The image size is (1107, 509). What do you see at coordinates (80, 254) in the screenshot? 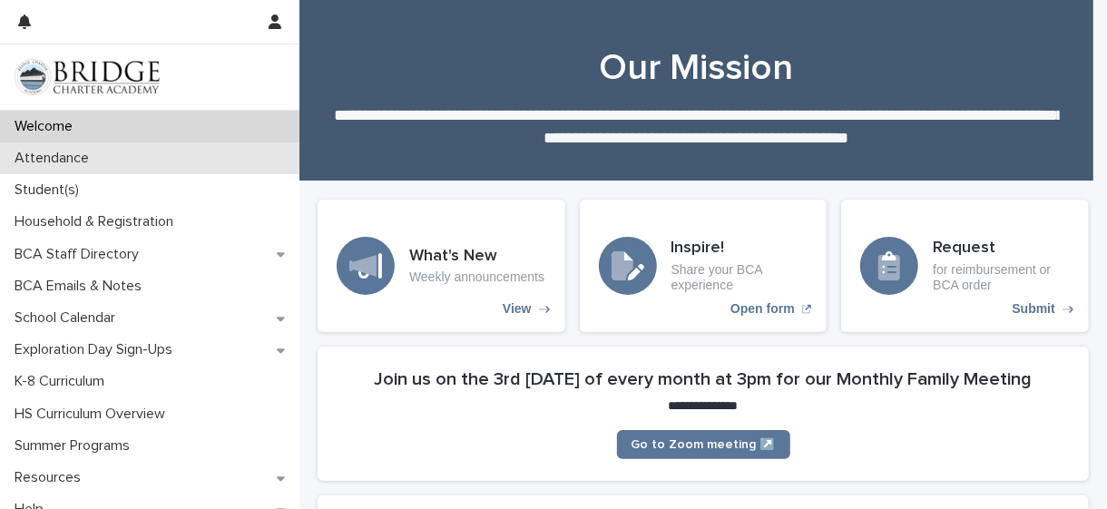
I see `p: BCA Staff Directory` at bounding box center [80, 254].